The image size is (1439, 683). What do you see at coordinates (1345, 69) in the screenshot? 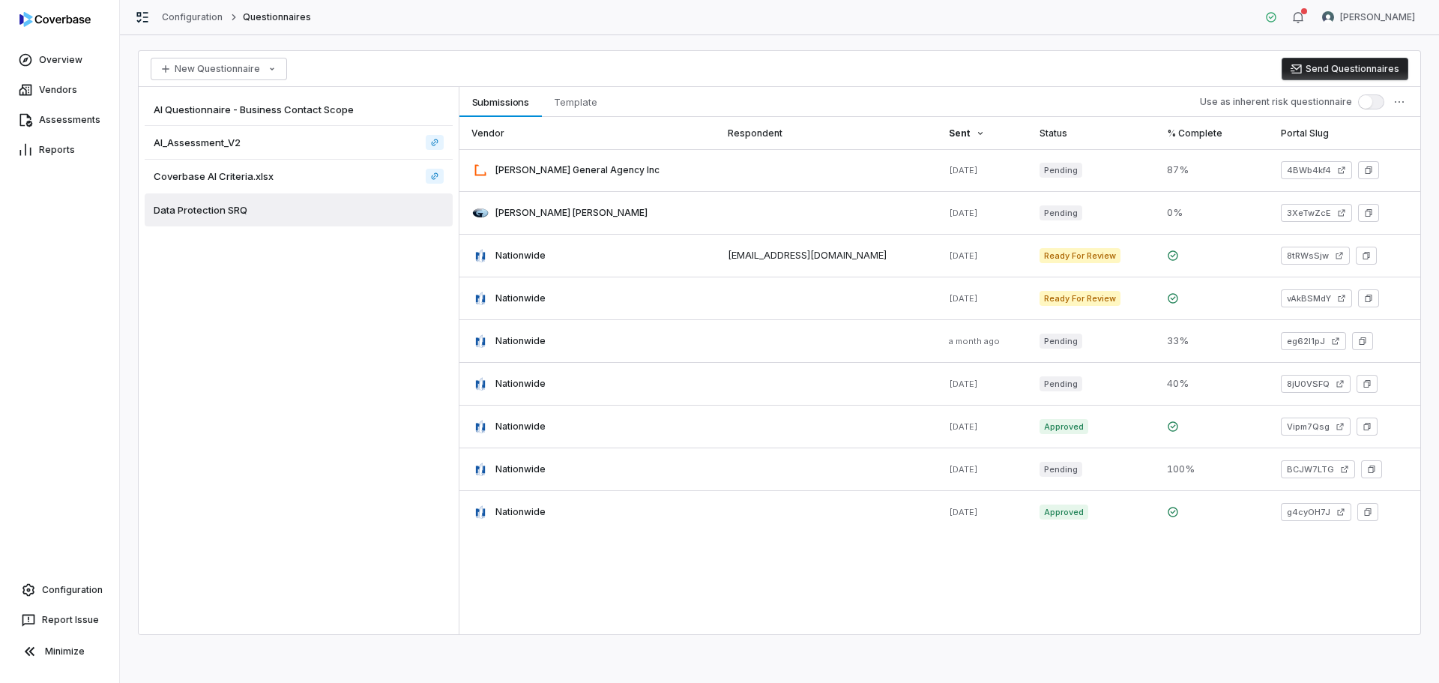
I see `button: Send Questionnaires` at bounding box center [1345, 69].